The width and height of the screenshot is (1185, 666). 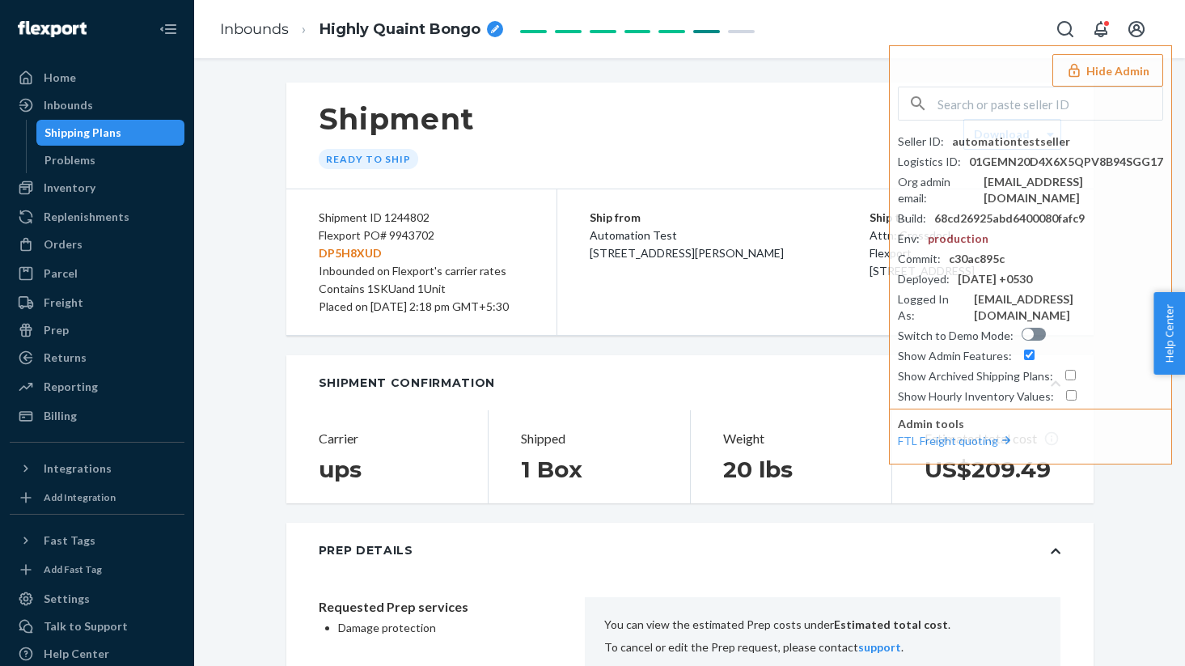 I want to click on a: Orders, so click(x=97, y=244).